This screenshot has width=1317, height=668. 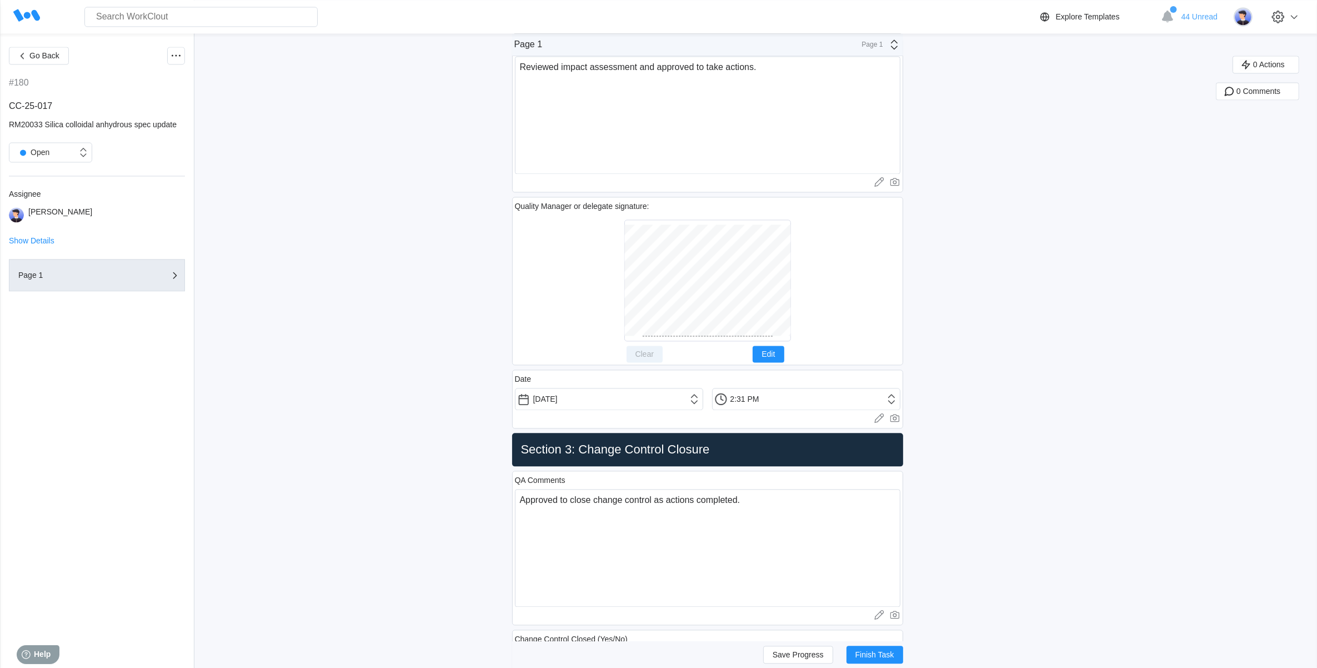 I want to click on a: Explore Templates, so click(x=1097, y=17).